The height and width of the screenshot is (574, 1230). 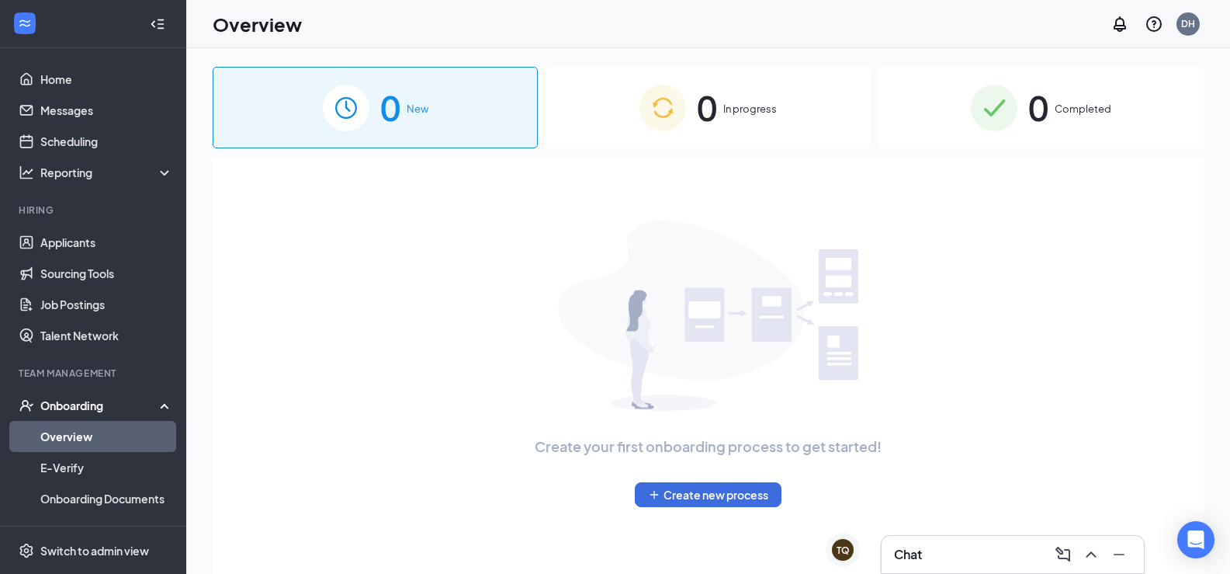 What do you see at coordinates (95, 550) in the screenshot?
I see `div: Switch to admin view` at bounding box center [95, 550].